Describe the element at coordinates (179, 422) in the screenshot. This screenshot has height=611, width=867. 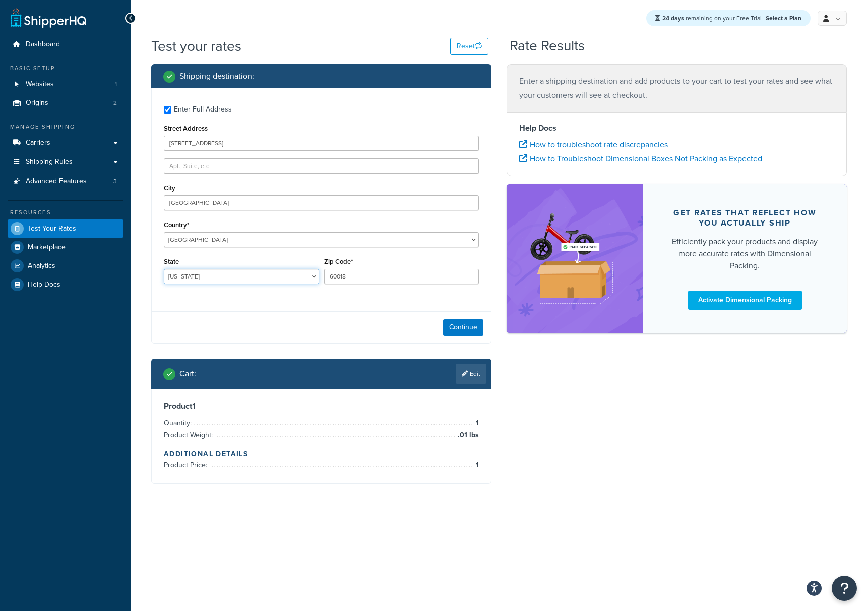
I see `span: Quantity:` at that location.